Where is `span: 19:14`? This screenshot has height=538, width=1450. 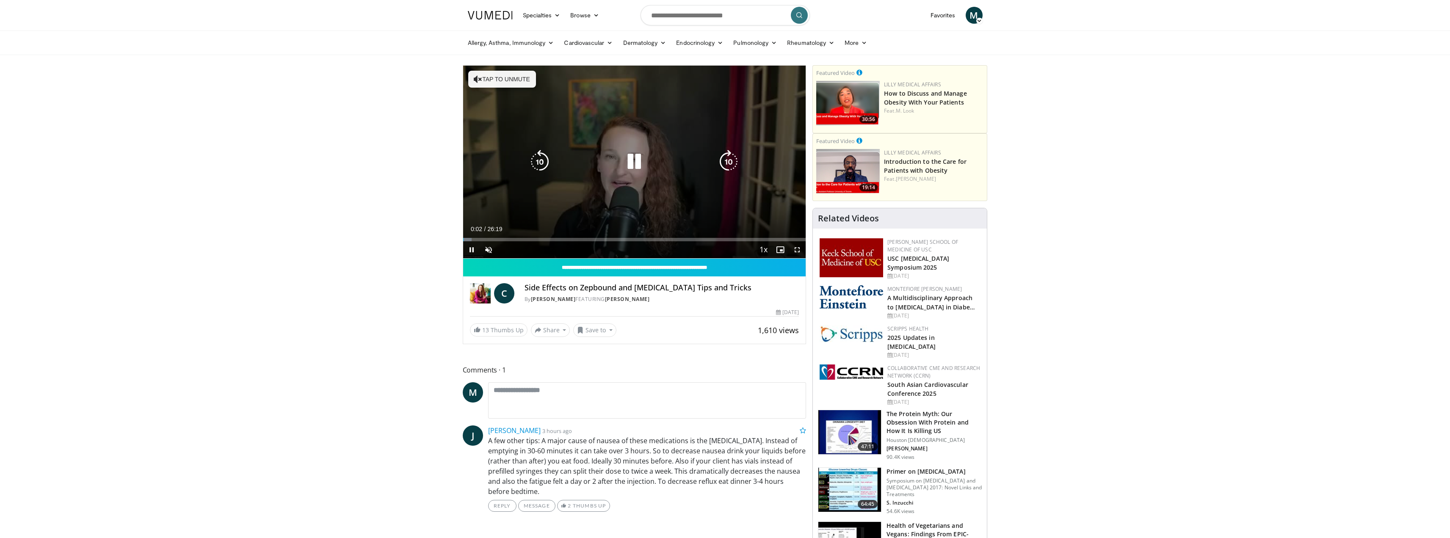
span: 19:14 is located at coordinates (868, 188).